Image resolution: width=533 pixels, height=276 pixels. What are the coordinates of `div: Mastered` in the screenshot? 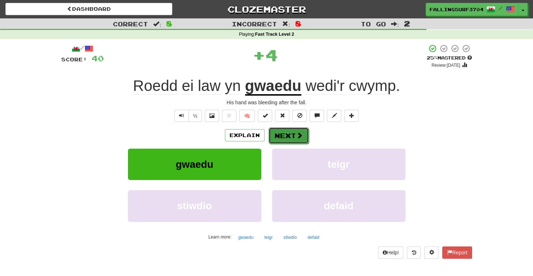 It's located at (449, 58).